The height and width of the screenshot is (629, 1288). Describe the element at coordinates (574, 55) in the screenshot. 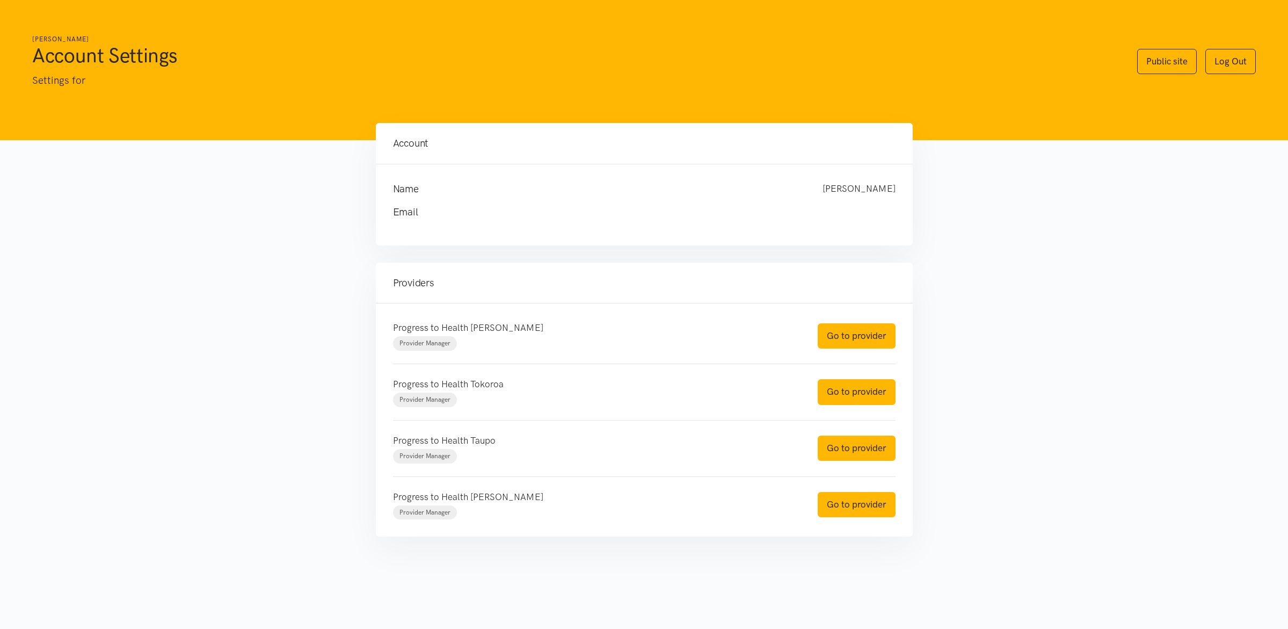

I see `h1: Account Settings` at that location.